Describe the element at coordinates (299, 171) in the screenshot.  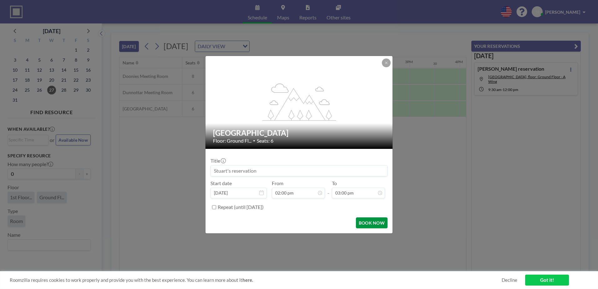
I see `input: Stuart's reservation` at that location.